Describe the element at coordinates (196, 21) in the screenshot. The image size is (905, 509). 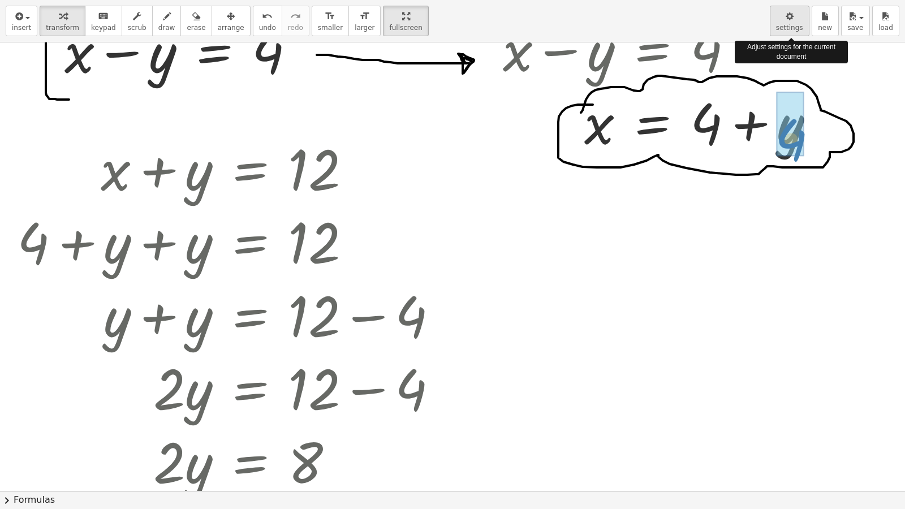
I see `button: erase` at that location.